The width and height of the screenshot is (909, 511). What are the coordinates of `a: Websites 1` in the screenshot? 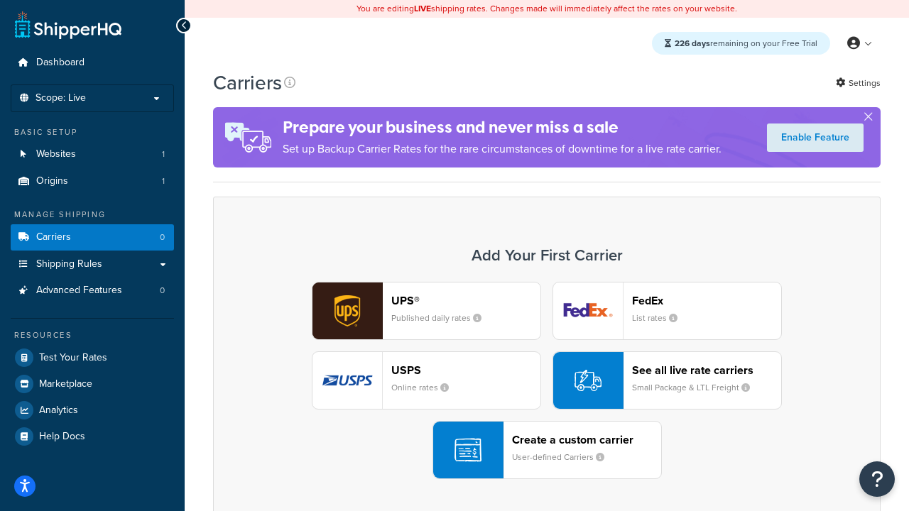 It's located at (92, 154).